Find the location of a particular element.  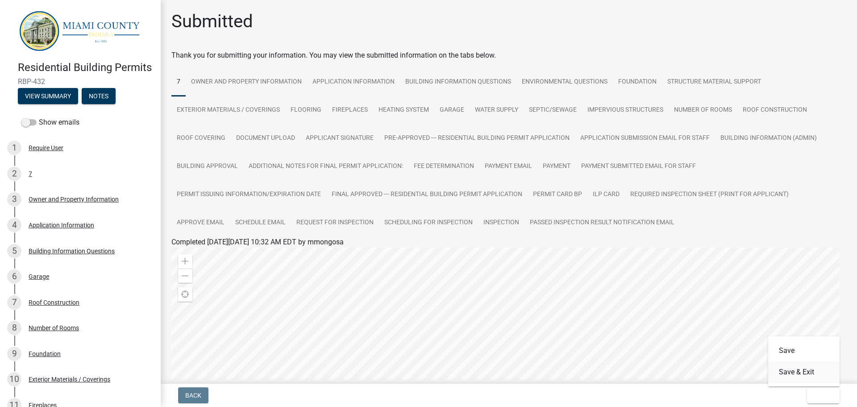

span: Exit is located at coordinates (820, 395).